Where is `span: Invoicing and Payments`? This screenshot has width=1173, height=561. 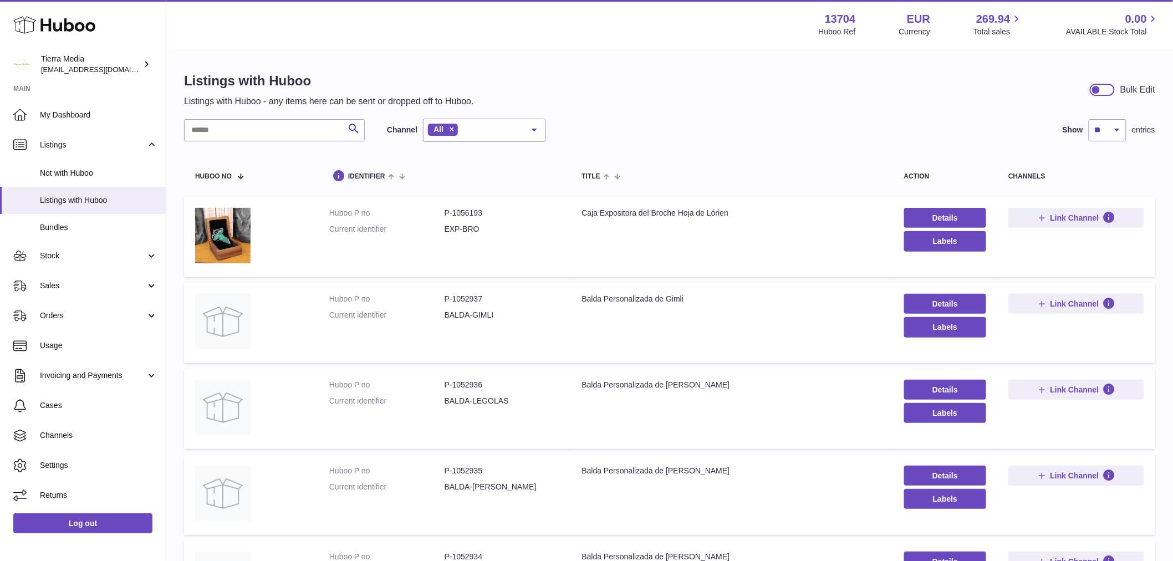
span: Invoicing and Payments is located at coordinates (93, 375).